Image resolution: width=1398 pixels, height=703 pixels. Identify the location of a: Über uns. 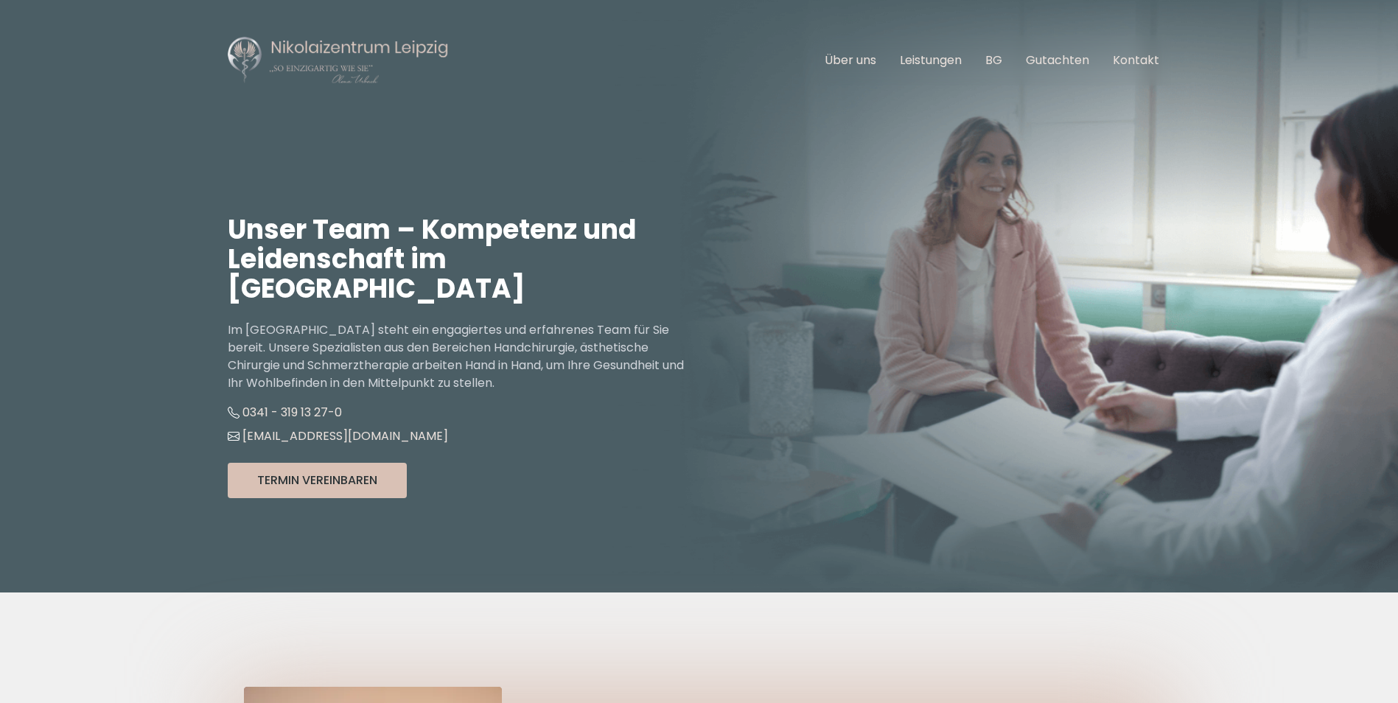
(850, 60).